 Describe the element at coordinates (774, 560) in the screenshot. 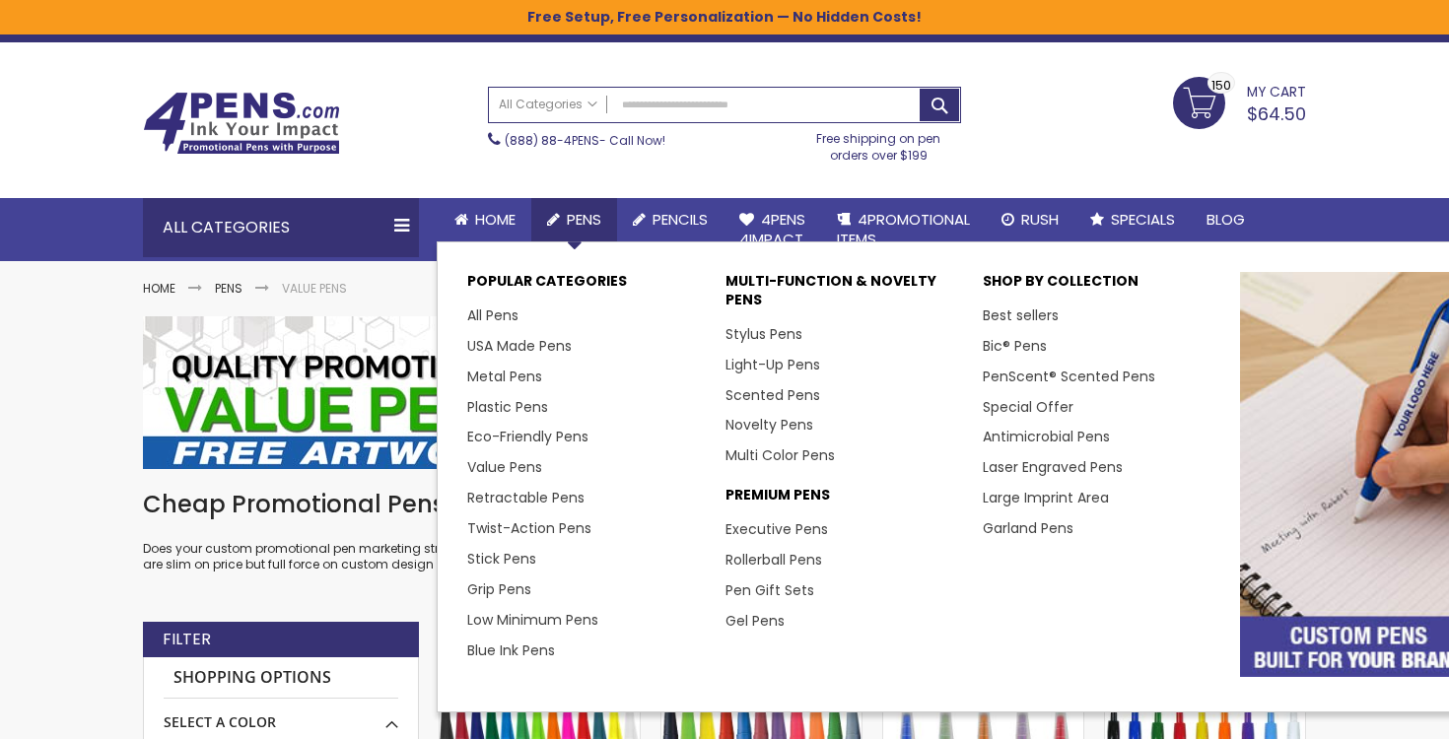

I see `a: Rollerball Pens` at that location.